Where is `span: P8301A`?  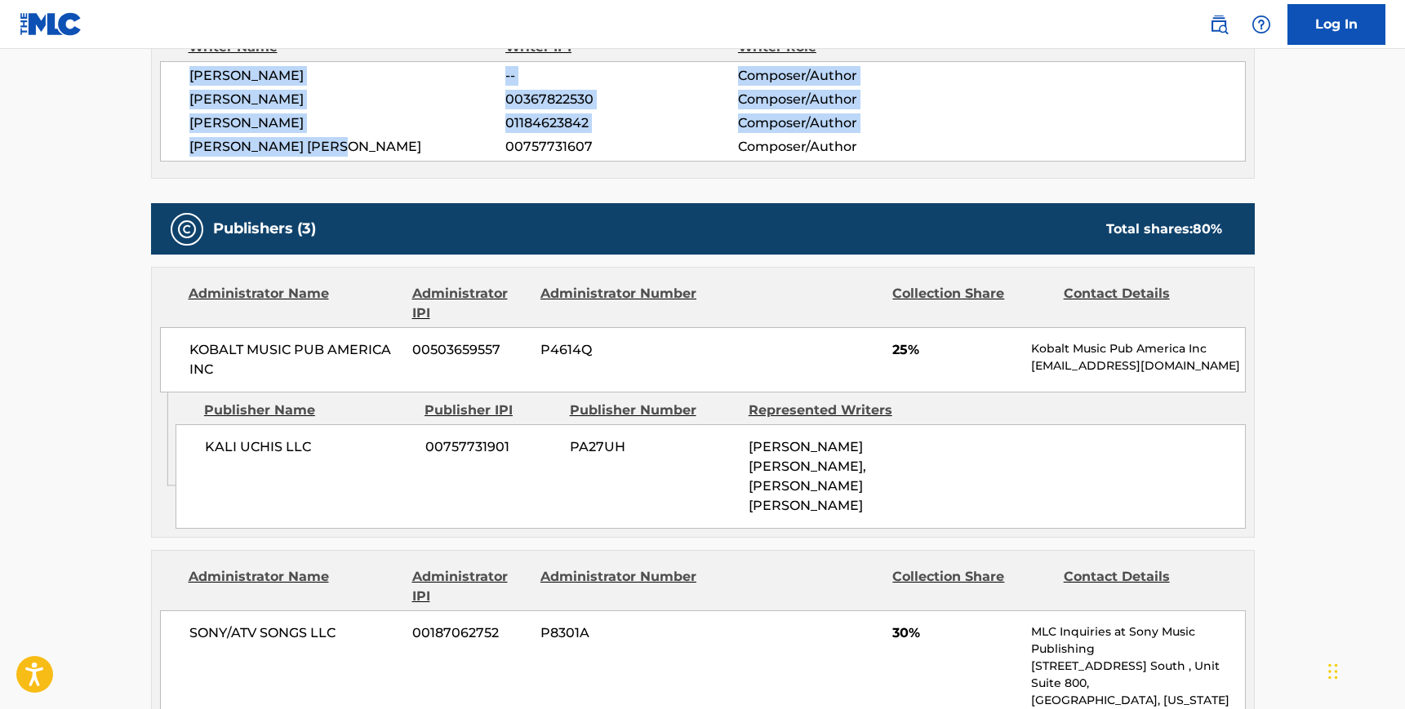
span: P8301A is located at coordinates (620, 633).